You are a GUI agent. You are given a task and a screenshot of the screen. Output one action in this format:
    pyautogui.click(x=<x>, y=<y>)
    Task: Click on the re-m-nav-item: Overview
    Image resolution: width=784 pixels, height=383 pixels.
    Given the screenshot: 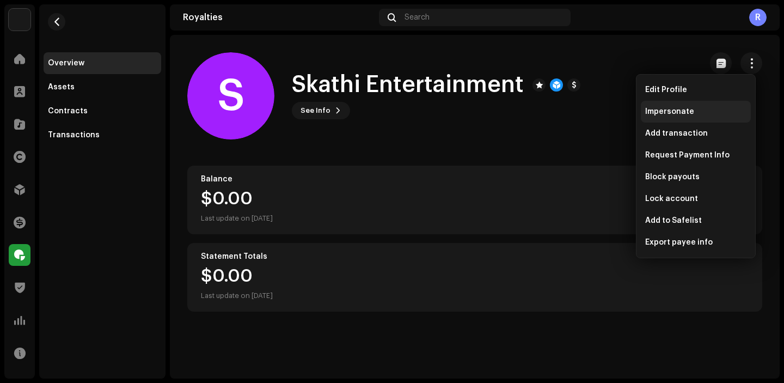 What is the action you would take?
    pyautogui.click(x=102, y=63)
    